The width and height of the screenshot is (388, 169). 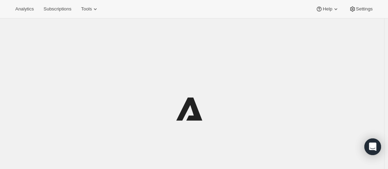 What do you see at coordinates (327, 9) in the screenshot?
I see `button: Help` at bounding box center [327, 9].